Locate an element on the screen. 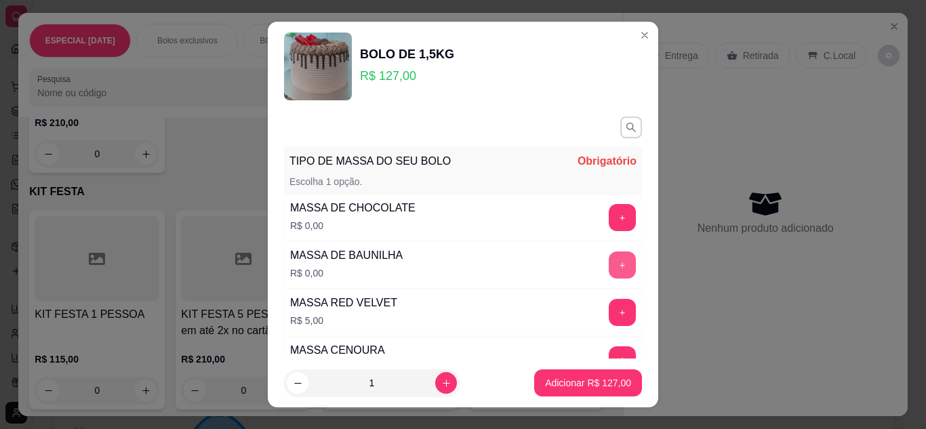  p: Escolha 1 opção. is located at coordinates (325, 182).